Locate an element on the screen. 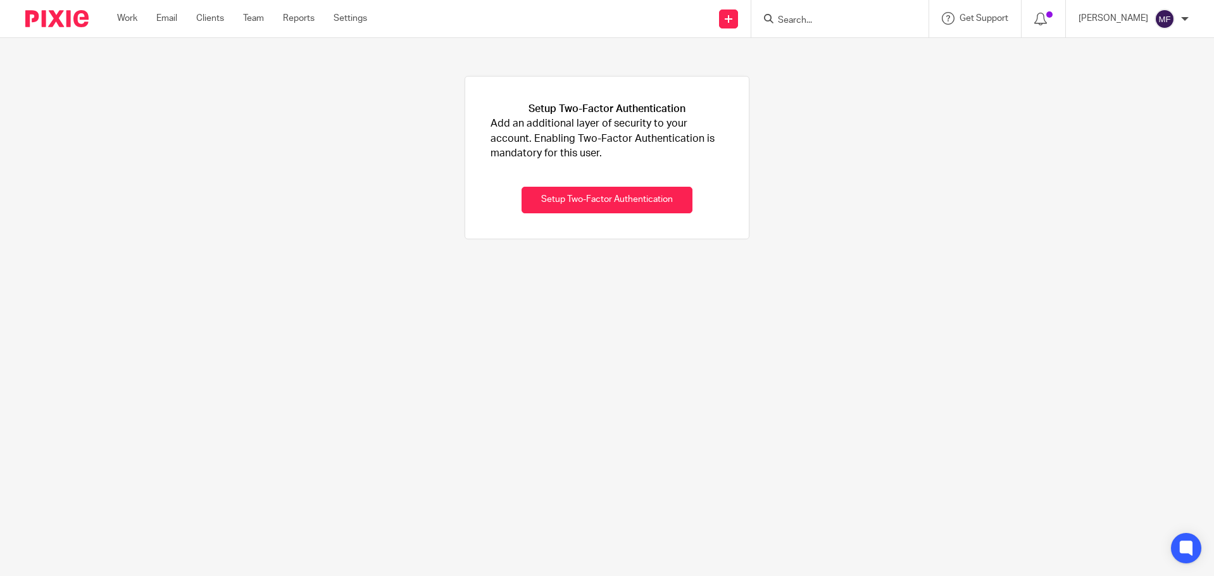 The image size is (1214, 576). h1: Setup Two-Factor Authentication is located at coordinates (607, 109).